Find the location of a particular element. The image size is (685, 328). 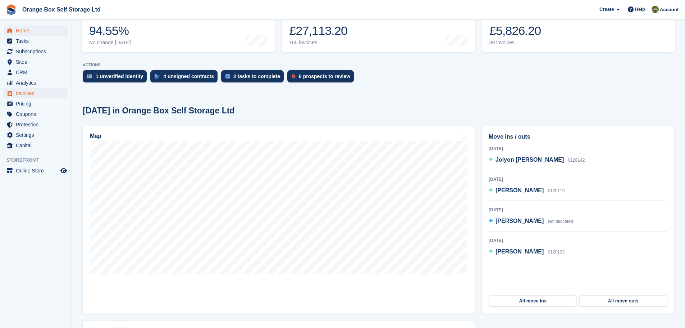

a: 1 unverified identity is located at coordinates (117, 78).